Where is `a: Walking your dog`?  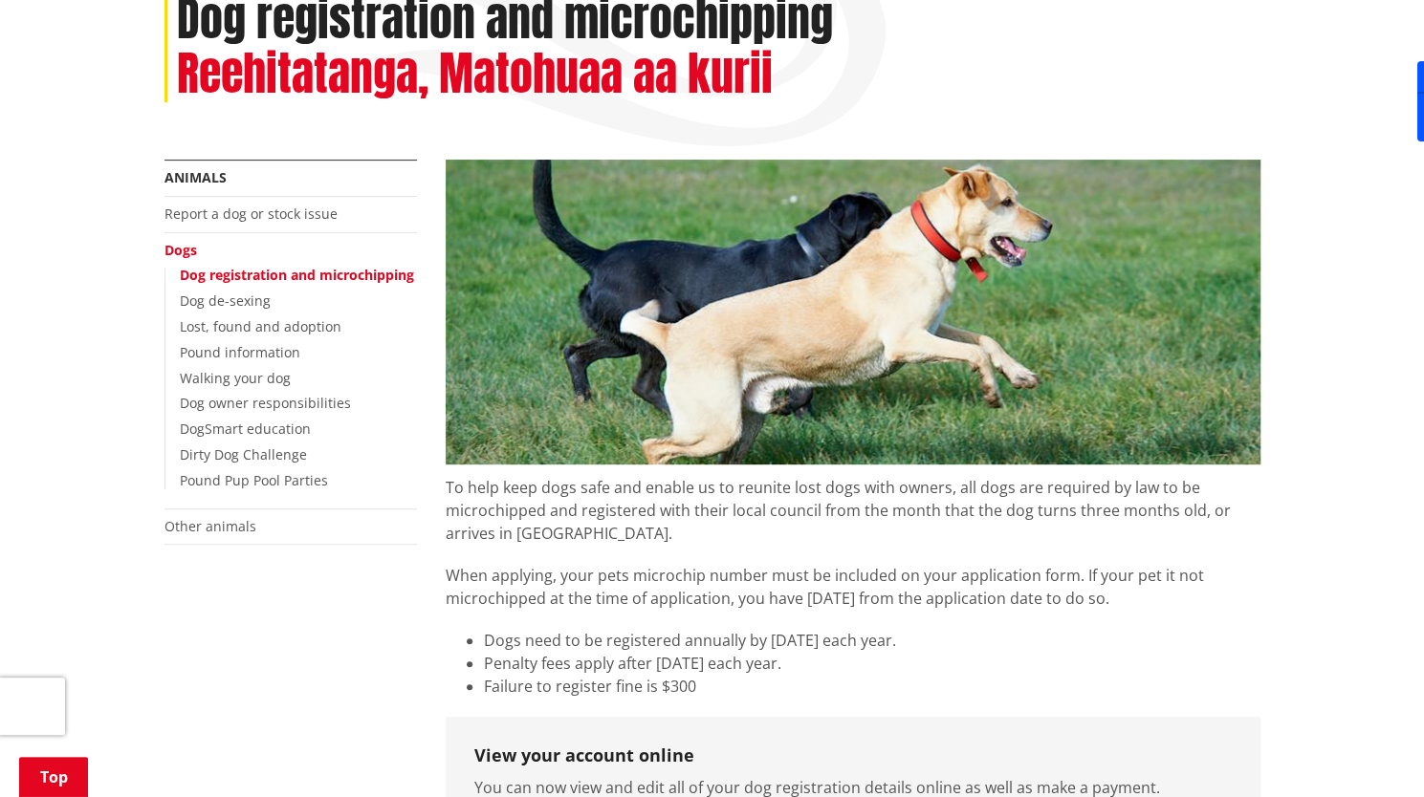
a: Walking your dog is located at coordinates (235, 378).